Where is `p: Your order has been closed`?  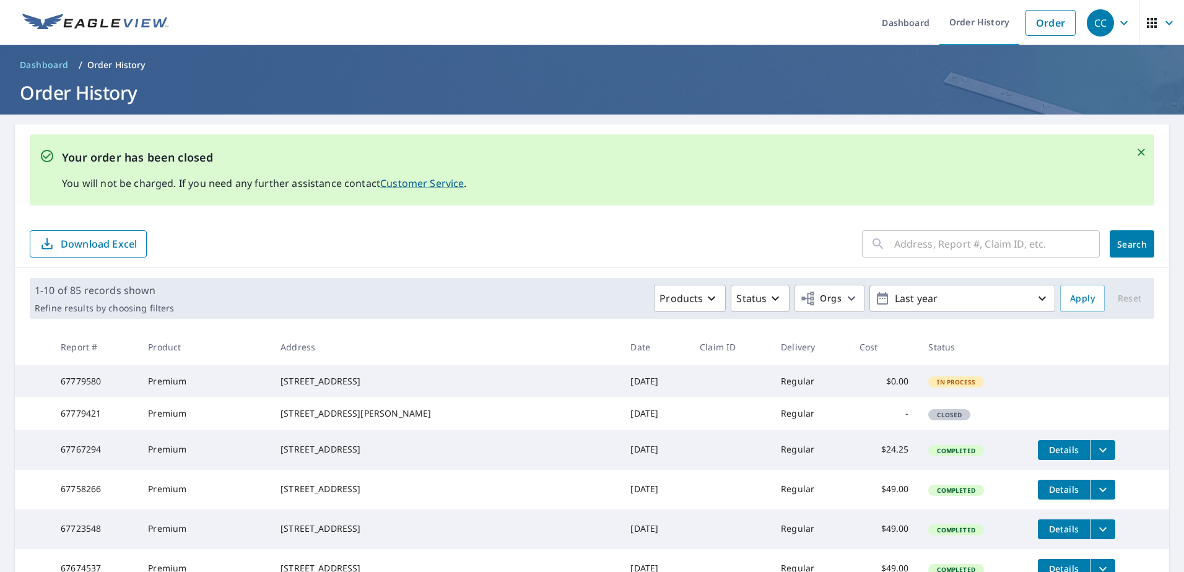 p: Your order has been closed is located at coordinates (265, 157).